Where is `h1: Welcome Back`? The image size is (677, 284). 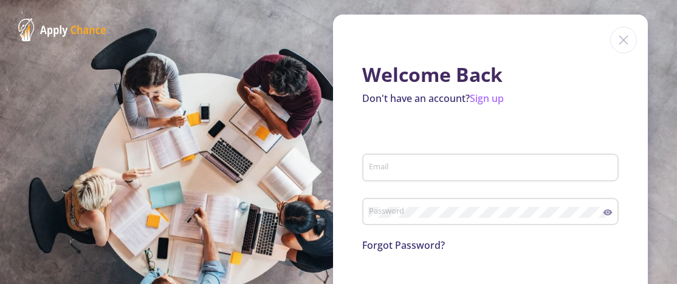
h1: Welcome Back is located at coordinates (491, 75).